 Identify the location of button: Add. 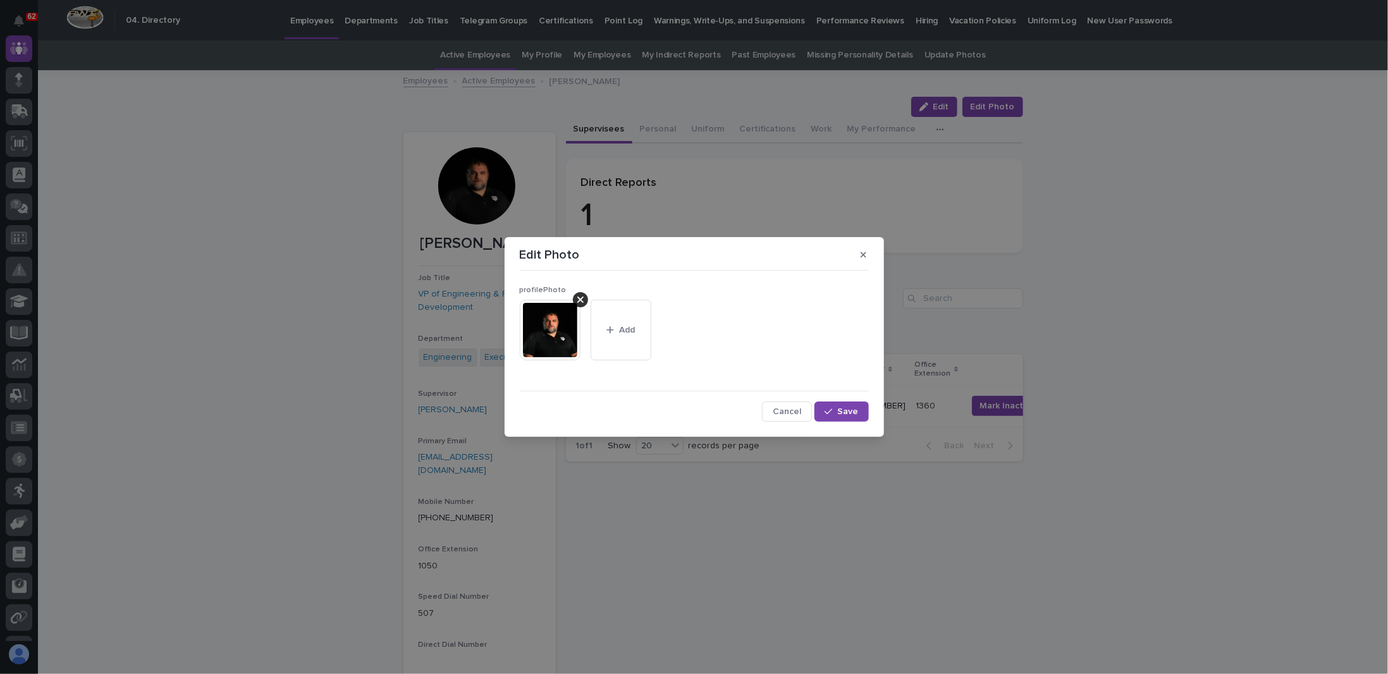
(621, 330).